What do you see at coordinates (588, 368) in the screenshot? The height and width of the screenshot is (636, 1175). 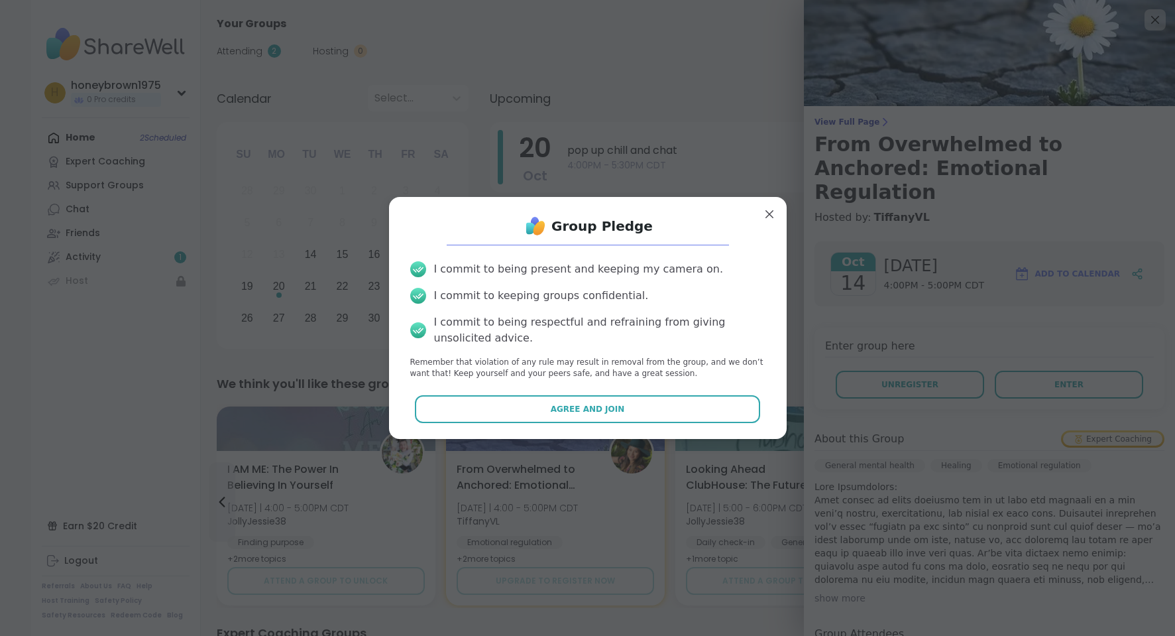 I see `p: Remember that violation of any rule may result in removal from the group, and we don’t want that!...` at bounding box center [588, 368].